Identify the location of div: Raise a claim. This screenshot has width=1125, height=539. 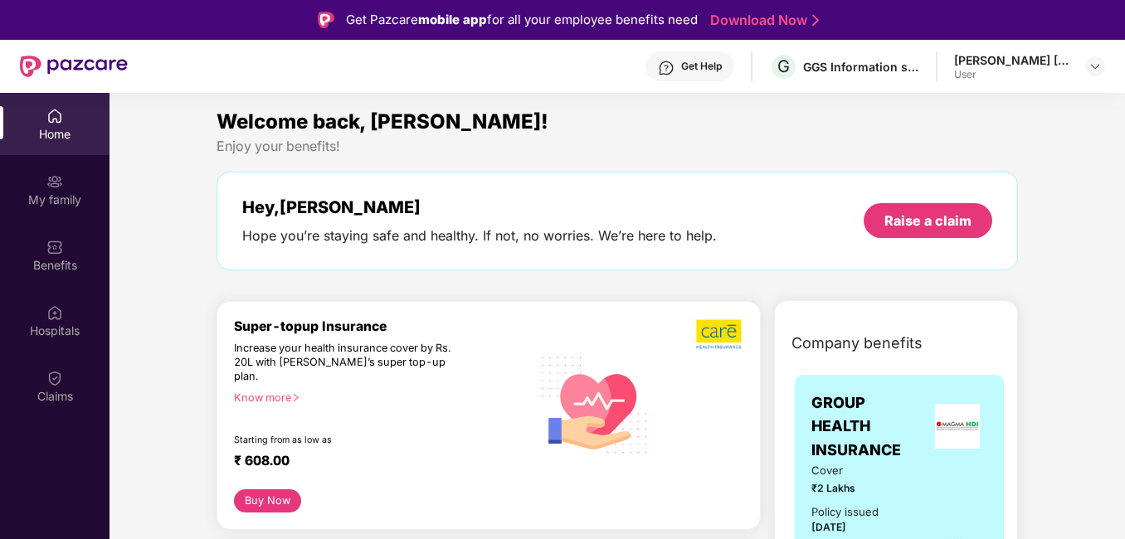
(927, 221).